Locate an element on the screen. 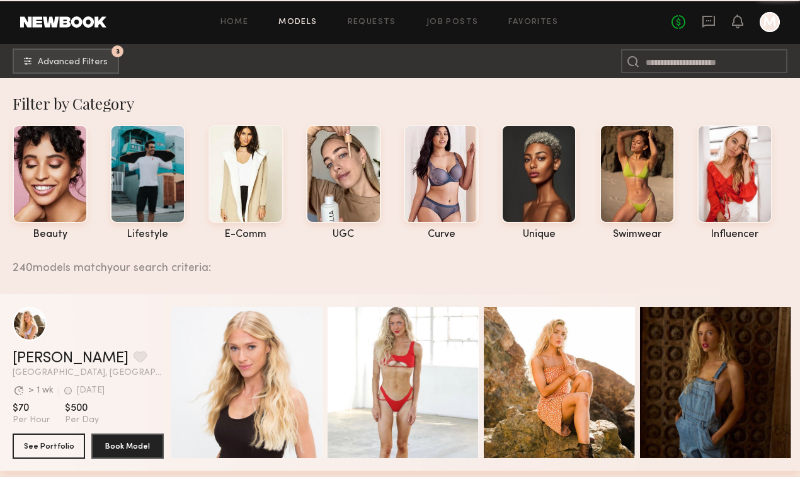 Image resolution: width=800 pixels, height=477 pixels. div: lifestyle is located at coordinates (147, 234).